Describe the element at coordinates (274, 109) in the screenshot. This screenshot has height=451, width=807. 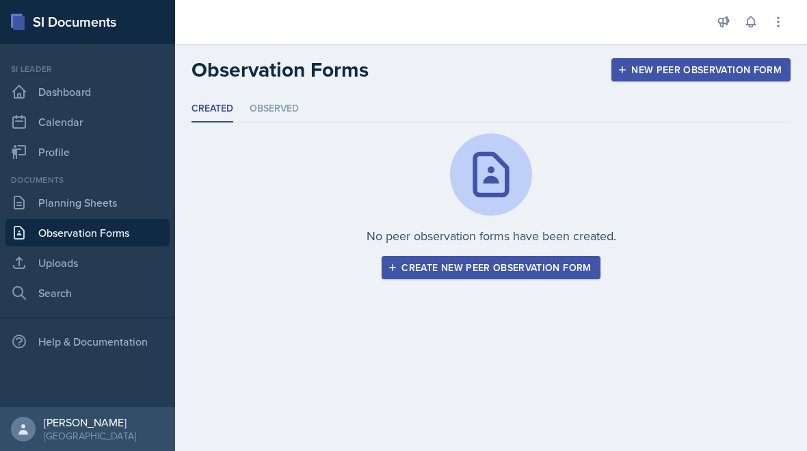
I see `li: Observed` at that location.